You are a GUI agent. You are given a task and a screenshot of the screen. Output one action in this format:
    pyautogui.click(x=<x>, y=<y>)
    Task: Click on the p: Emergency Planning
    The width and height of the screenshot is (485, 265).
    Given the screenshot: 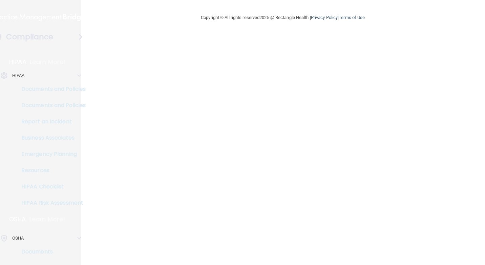 What is the action you would take?
    pyautogui.click(x=50, y=154)
    